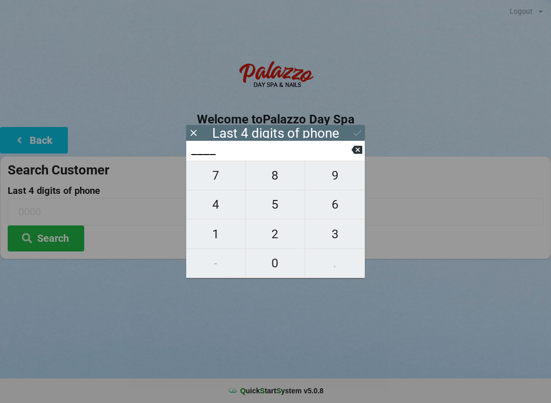  Describe the element at coordinates (276, 133) in the screenshot. I see `div: Last 4 digits of phone` at that location.